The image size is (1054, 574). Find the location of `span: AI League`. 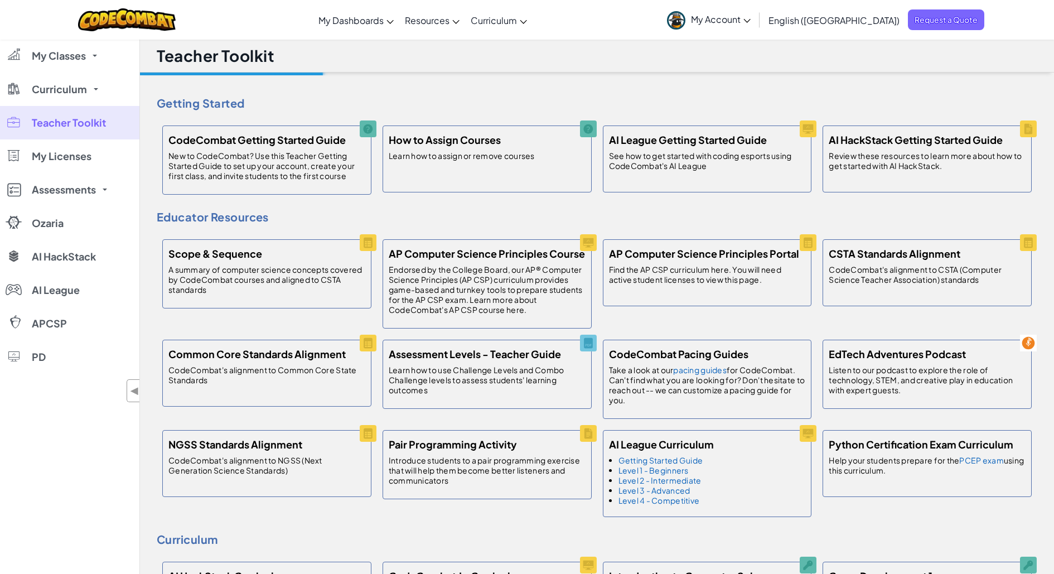

span: AI League is located at coordinates (56, 290).